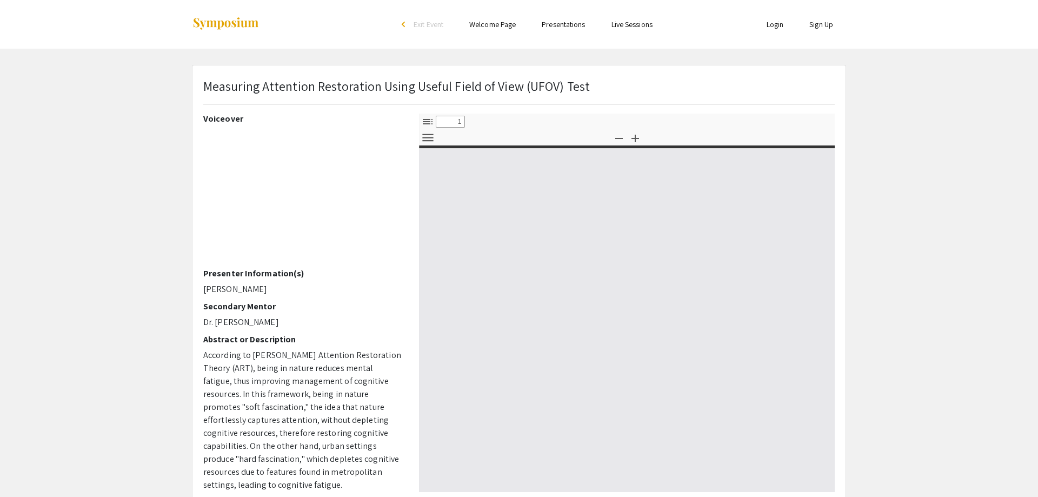  What do you see at coordinates (405, 24) in the screenshot?
I see `div: arrow_back_ios` at bounding box center [405, 24].